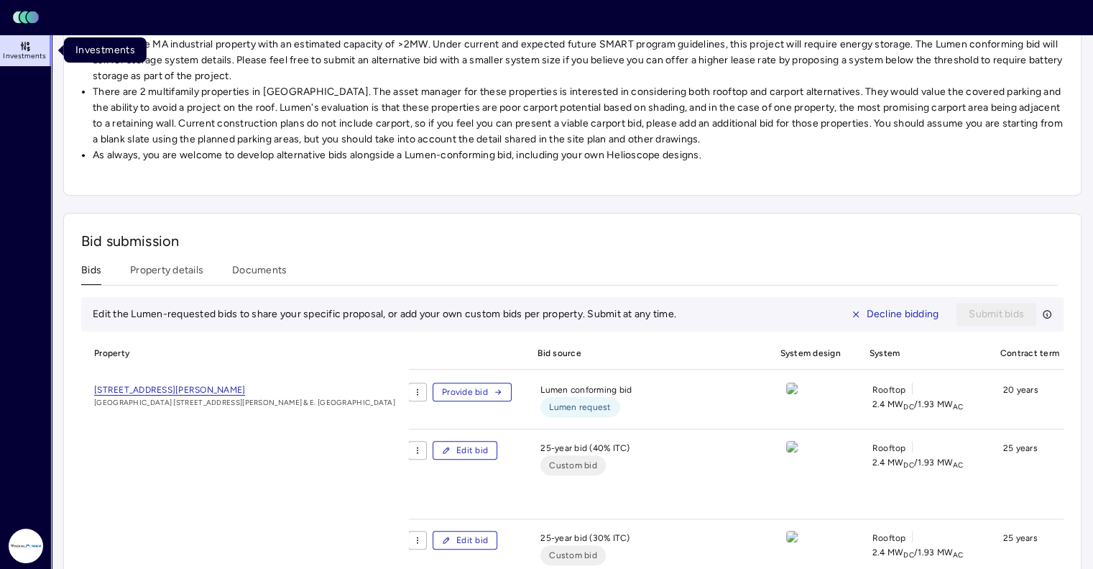 The image size is (1093, 569). Describe the element at coordinates (811, 353) in the screenshot. I see `span: System design` at that location.